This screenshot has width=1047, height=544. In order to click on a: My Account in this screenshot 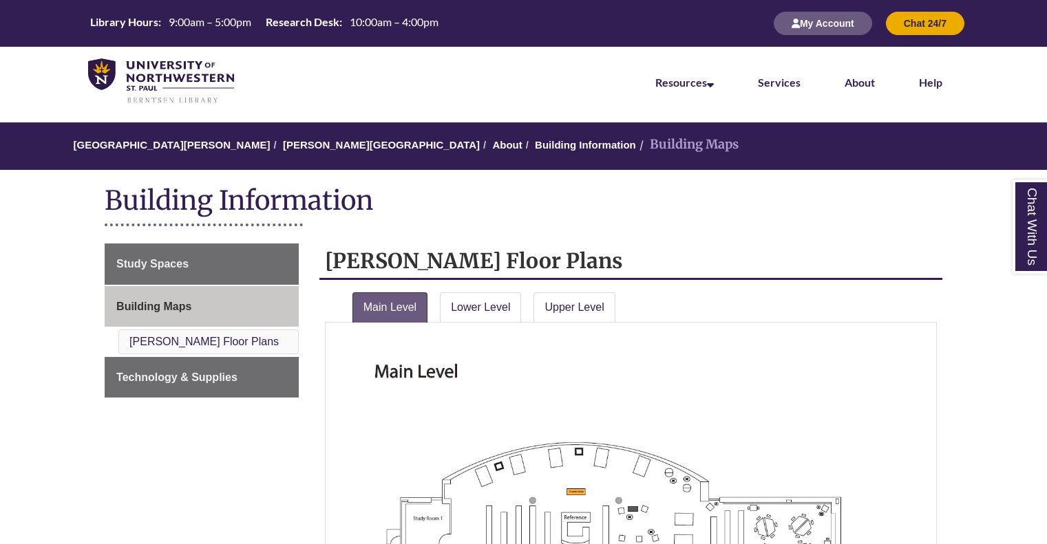, I will do `click(822, 23)`.